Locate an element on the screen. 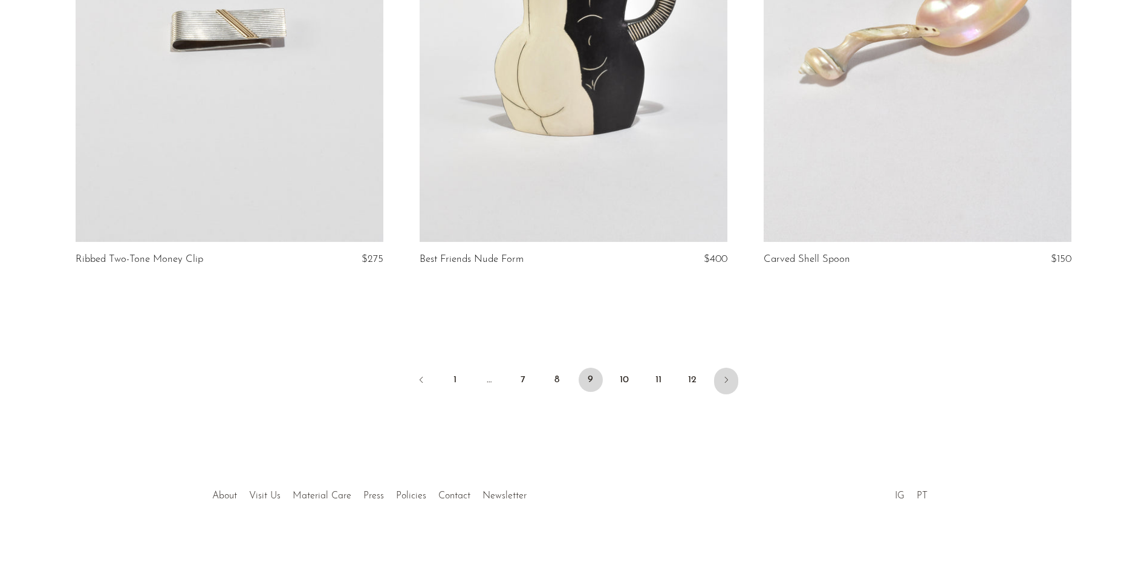 The height and width of the screenshot is (577, 1147). a: 8 is located at coordinates (557, 380).